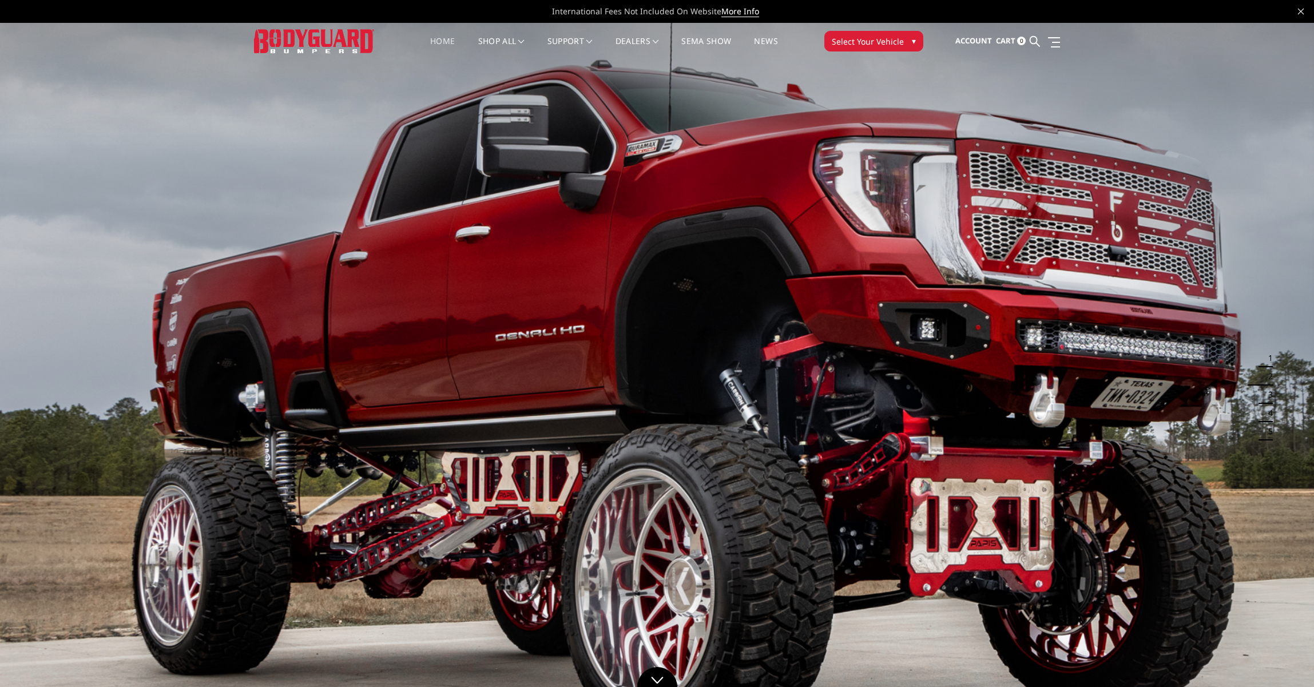 This screenshot has height=687, width=1314. I want to click on a: Account, so click(973, 41).